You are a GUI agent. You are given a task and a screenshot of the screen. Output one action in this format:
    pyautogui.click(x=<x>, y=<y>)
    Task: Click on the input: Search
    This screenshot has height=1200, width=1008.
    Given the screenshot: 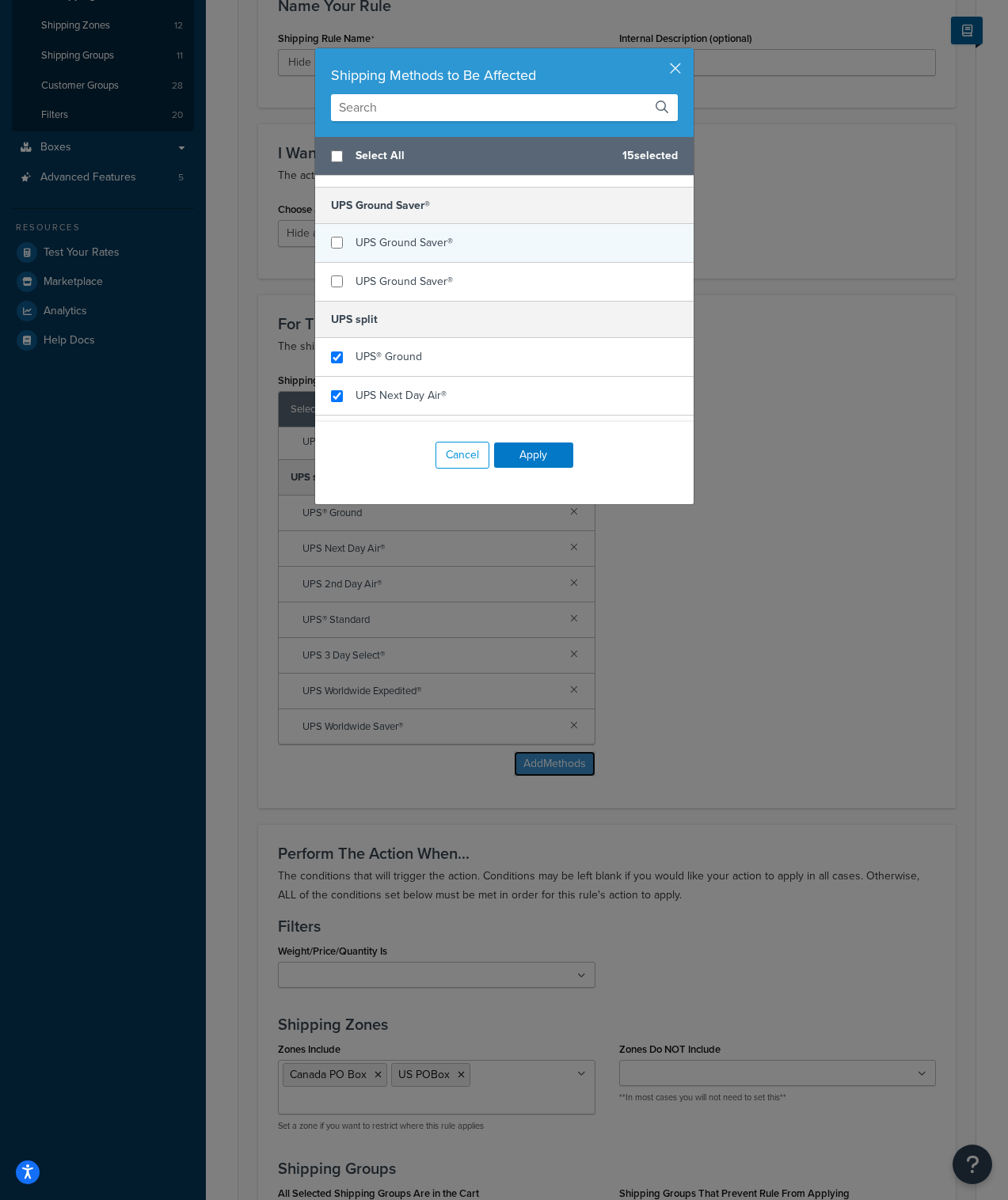 What is the action you would take?
    pyautogui.click(x=504, y=107)
    